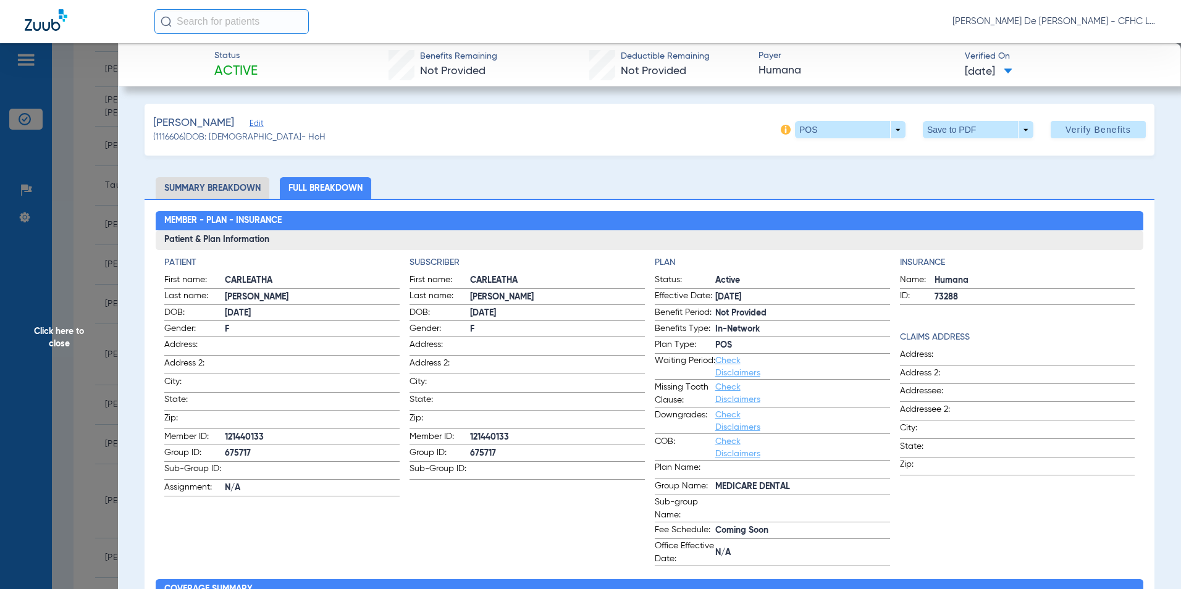 This screenshot has width=1181, height=589. What do you see at coordinates (557, 329) in the screenshot?
I see `span: F` at bounding box center [557, 329].